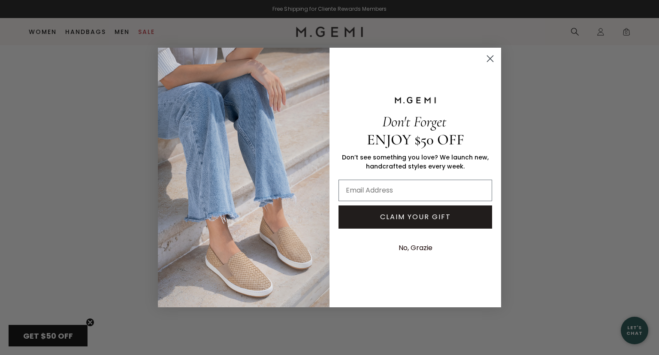 The height and width of the screenshot is (355, 659). I want to click on button: Close dialog, so click(490, 58).